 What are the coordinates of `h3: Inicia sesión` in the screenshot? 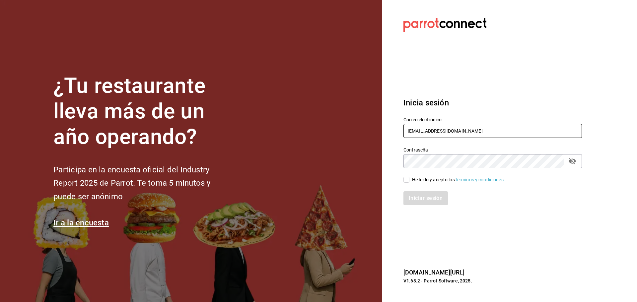 It's located at (493, 103).